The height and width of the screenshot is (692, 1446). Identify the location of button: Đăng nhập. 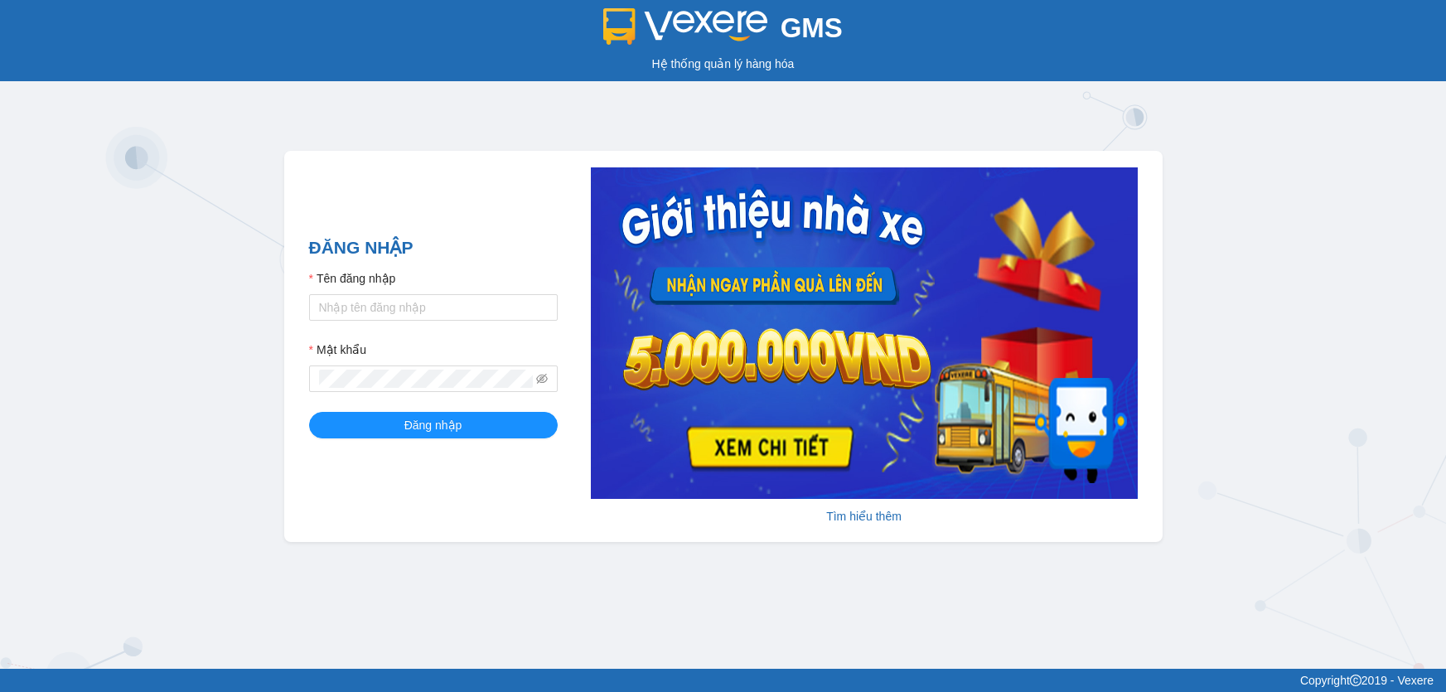
(433, 425).